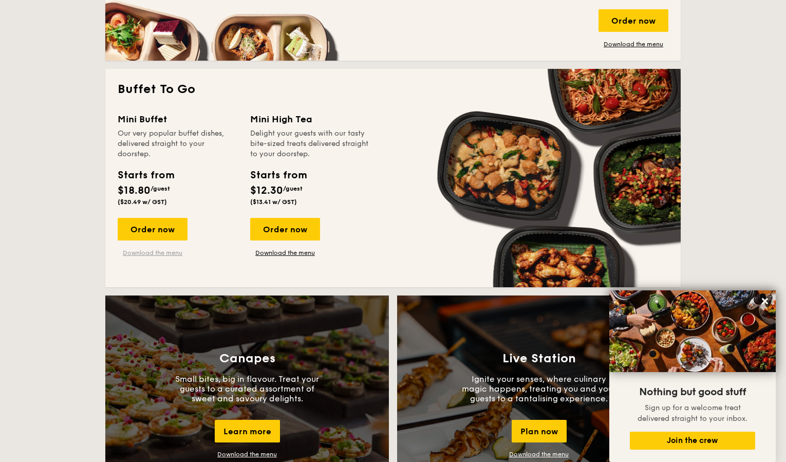 The height and width of the screenshot is (462, 786). I want to click on h2: Buffet To Go, so click(393, 89).